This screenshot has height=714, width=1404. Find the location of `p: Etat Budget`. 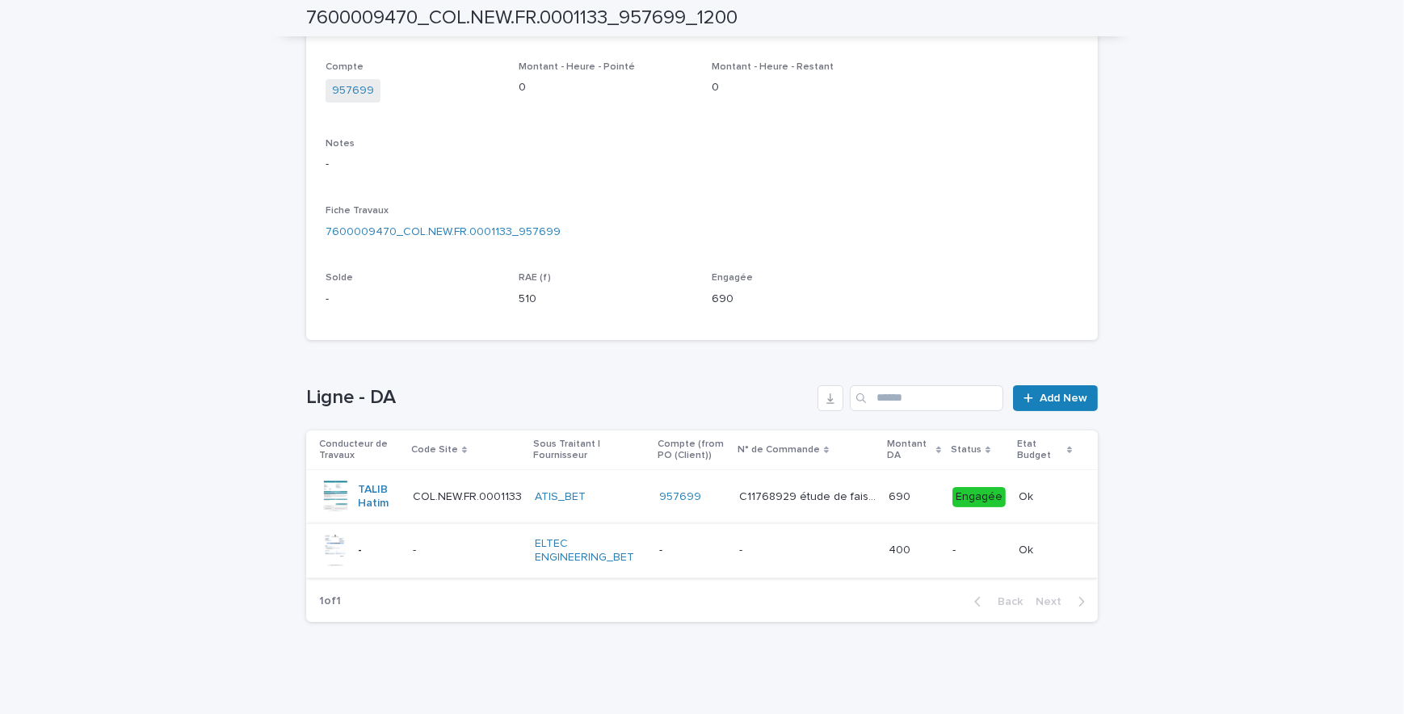

p: Etat Budget is located at coordinates (1040, 450).